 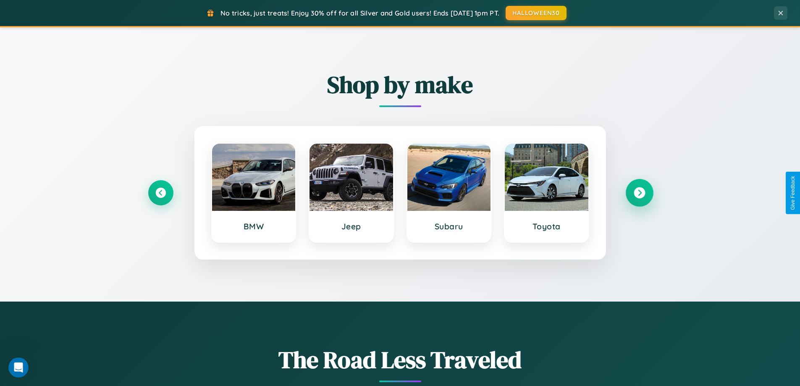 I want to click on h3: BMW, so click(x=254, y=226).